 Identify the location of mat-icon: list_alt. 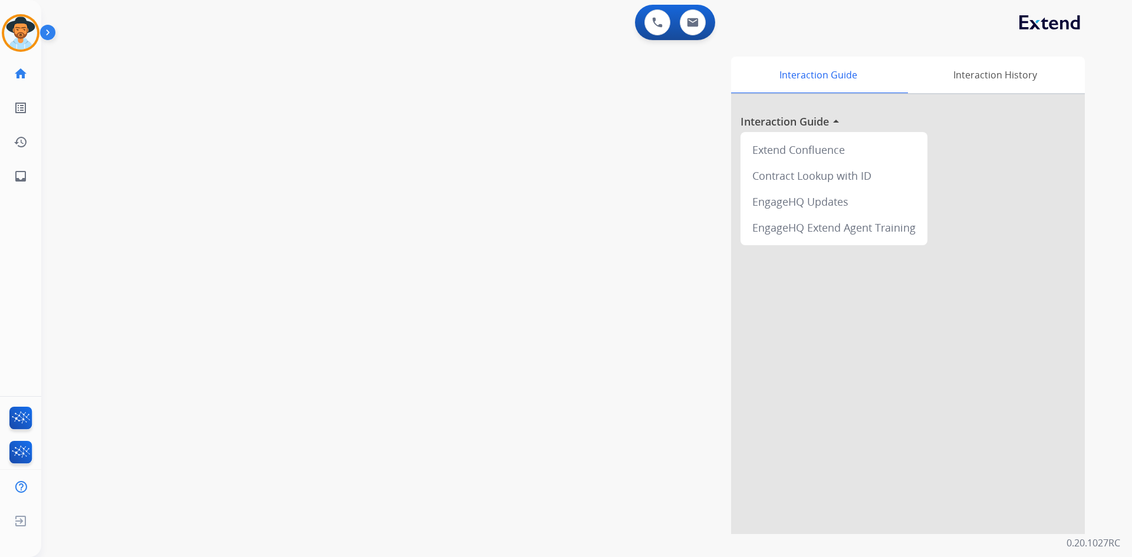
(21, 108).